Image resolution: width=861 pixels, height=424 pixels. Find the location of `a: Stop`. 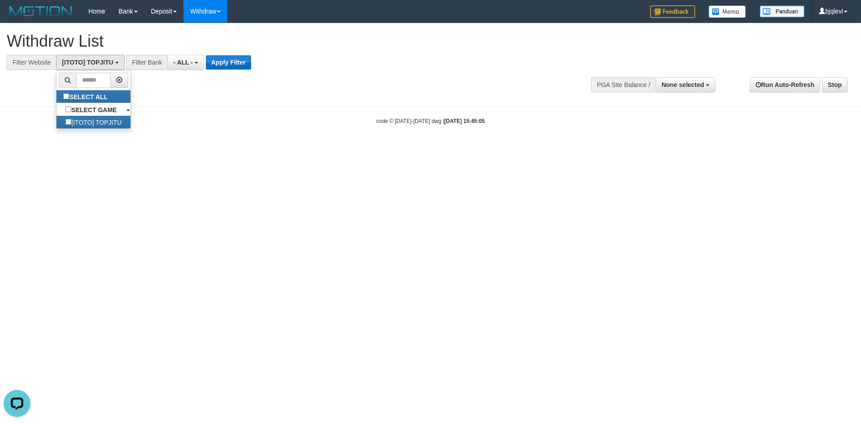

a: Stop is located at coordinates (834, 85).